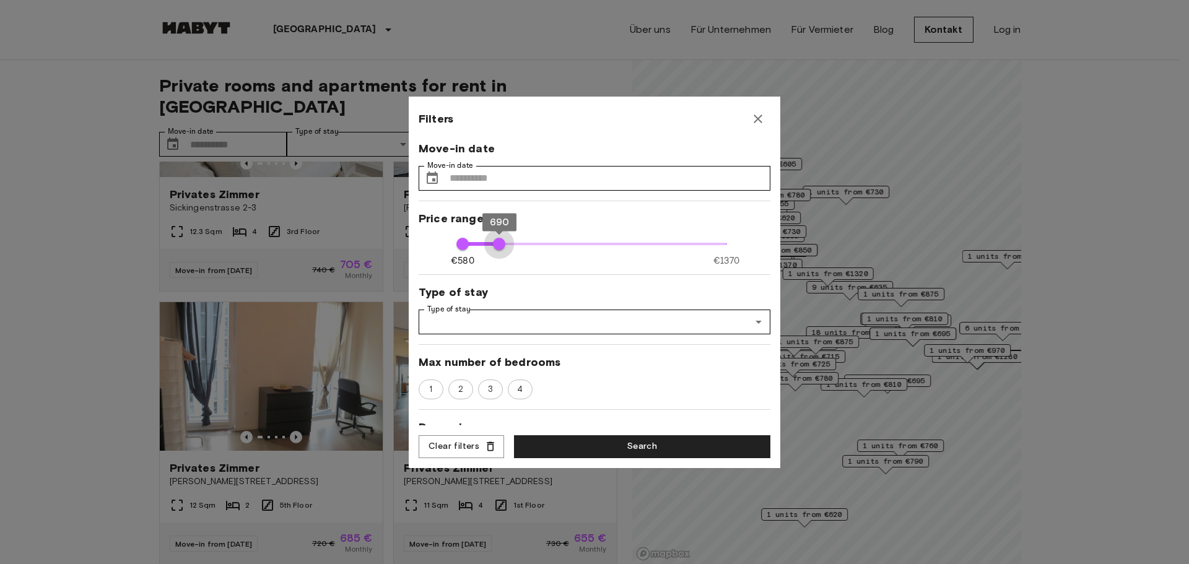  What do you see at coordinates (595, 427) in the screenshot?
I see `span: Room size` at bounding box center [595, 427].